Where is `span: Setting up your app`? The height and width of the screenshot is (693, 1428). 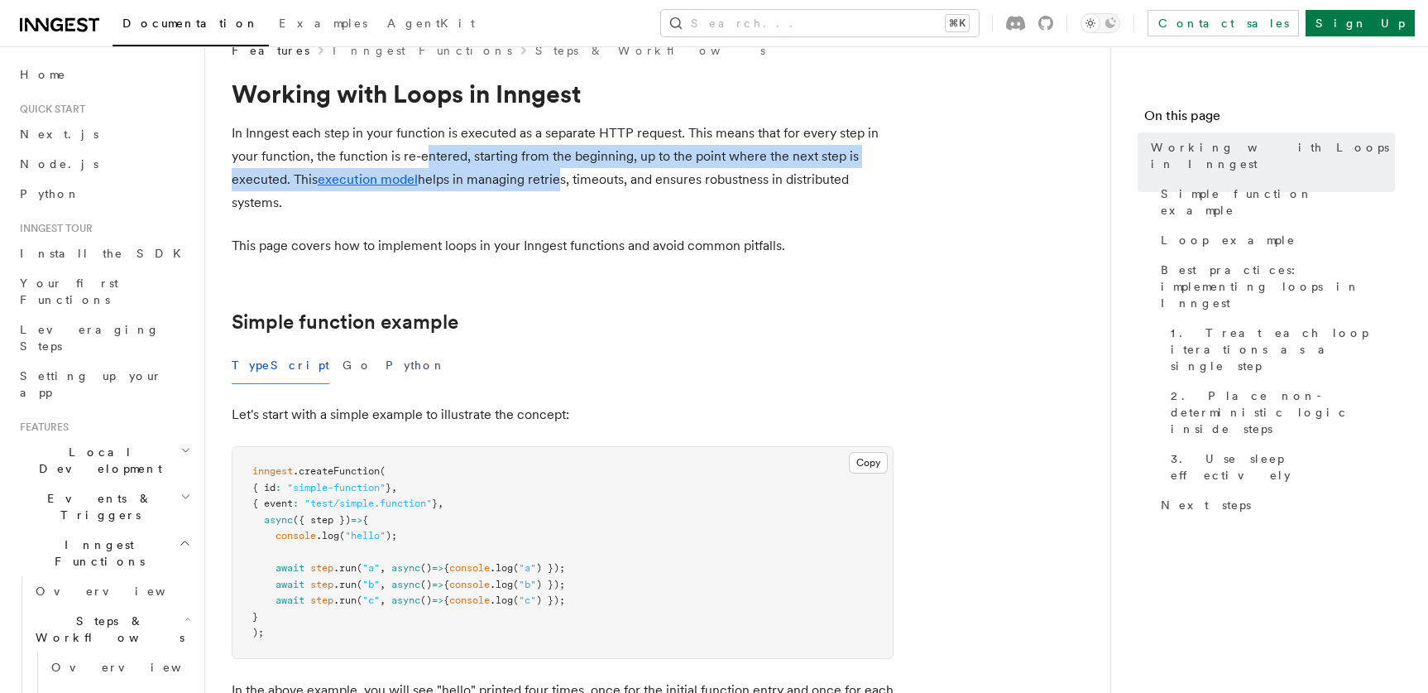
span: Setting up your app is located at coordinates (91, 384).